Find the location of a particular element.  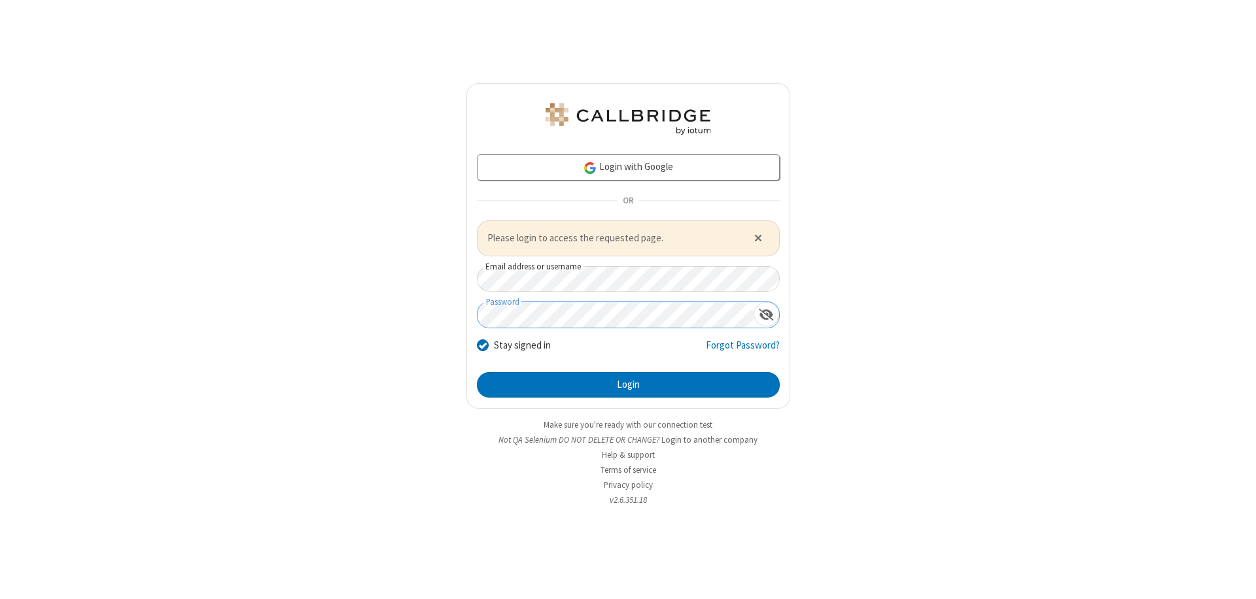

li: Not QA Selenium DO NOT DELETE OR CHANGE? is located at coordinates (628, 440).